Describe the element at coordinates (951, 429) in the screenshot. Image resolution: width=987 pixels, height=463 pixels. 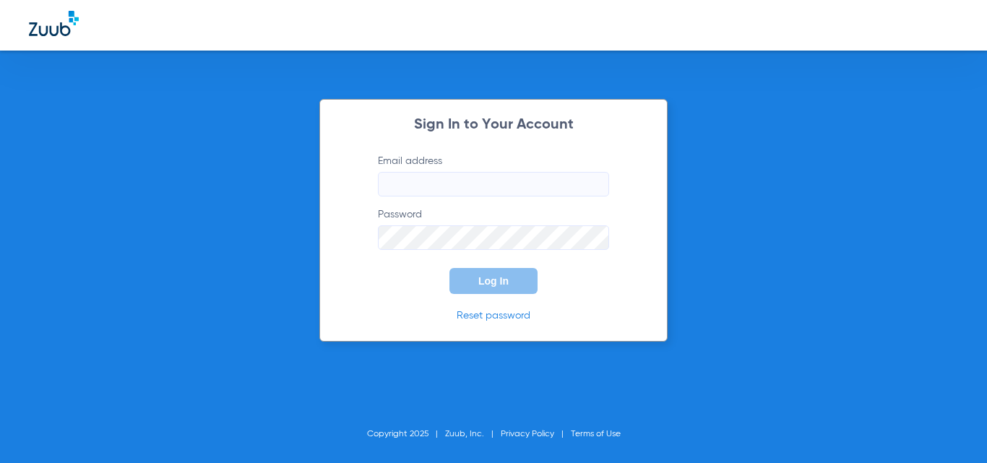
I see `div: Chat Widget` at that location.